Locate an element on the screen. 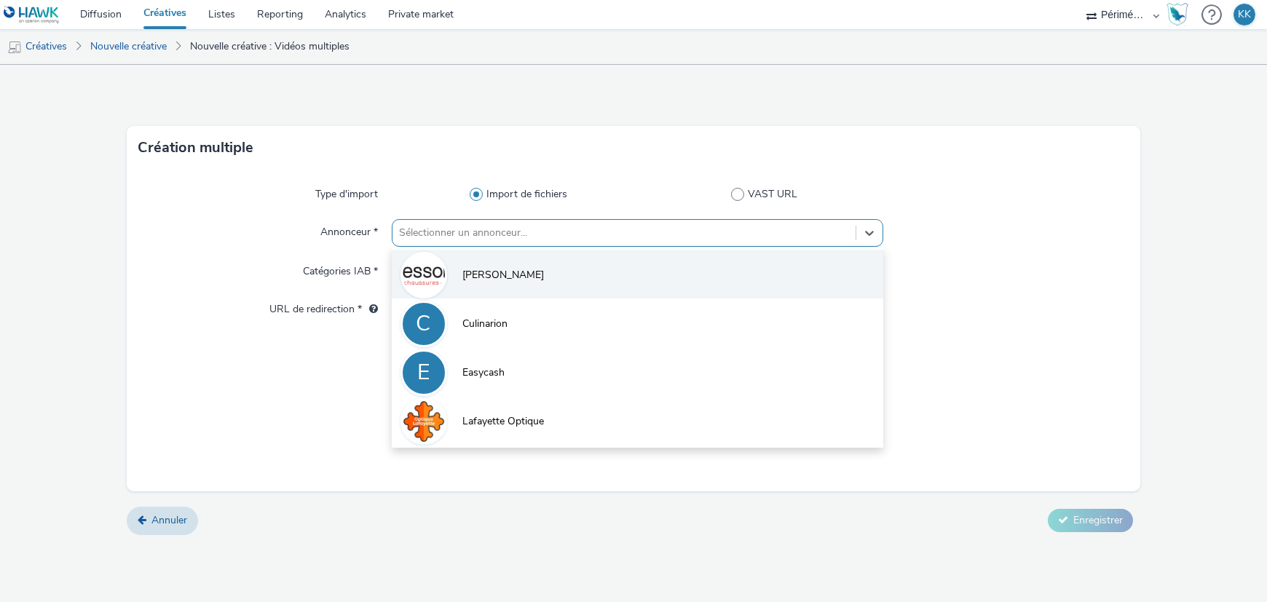  a: Hawk Academy is located at coordinates (1181, 15).